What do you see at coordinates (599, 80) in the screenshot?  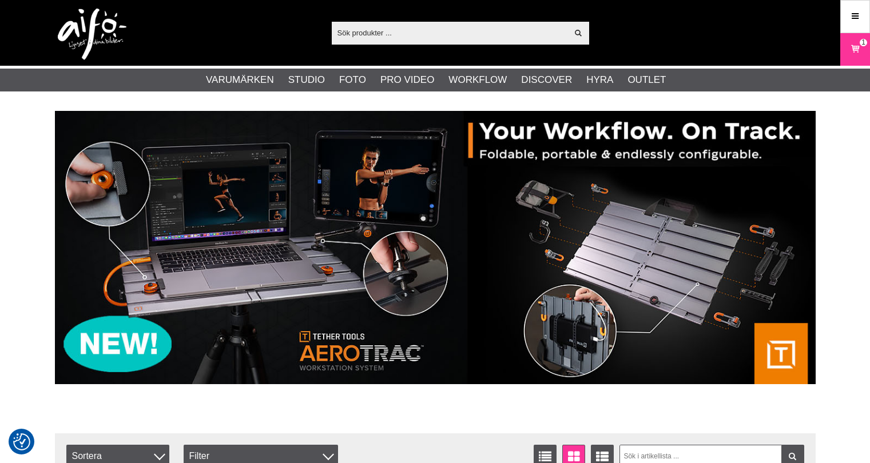 I see `a: Hyra` at bounding box center [599, 80].